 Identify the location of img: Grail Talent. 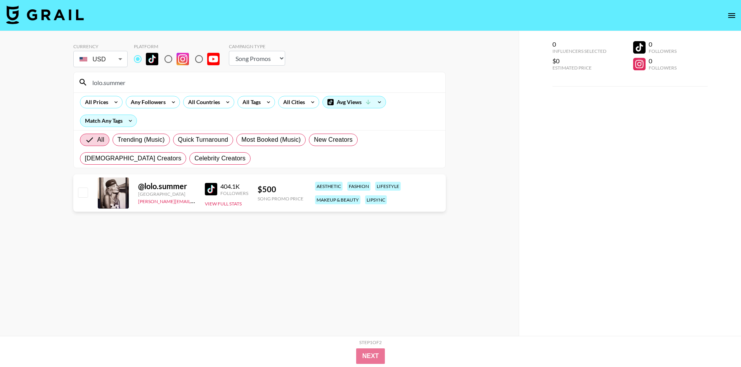
(45, 15).